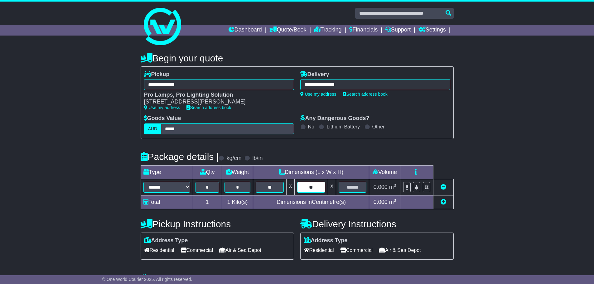 This screenshot has height=284, width=594. I want to click on td: Qty, so click(207, 172).